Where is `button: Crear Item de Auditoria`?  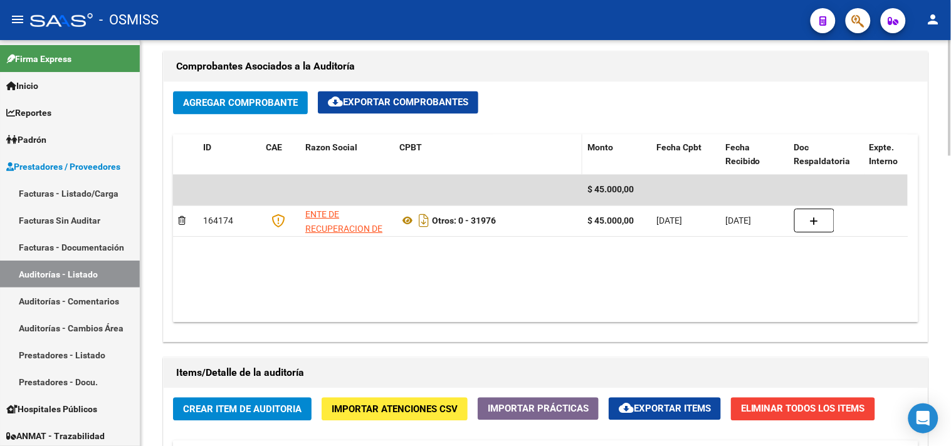
button: Crear Item de Auditoria is located at coordinates (242, 409).